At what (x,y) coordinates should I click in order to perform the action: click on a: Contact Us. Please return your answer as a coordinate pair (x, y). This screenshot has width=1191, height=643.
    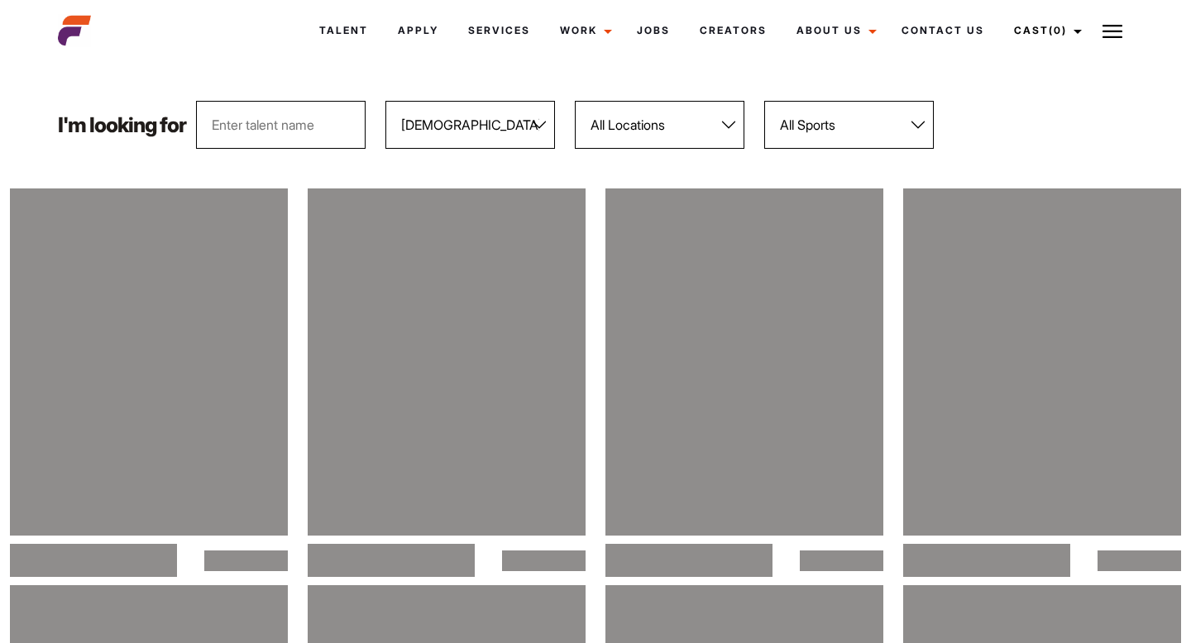
    Looking at the image, I should click on (943, 31).